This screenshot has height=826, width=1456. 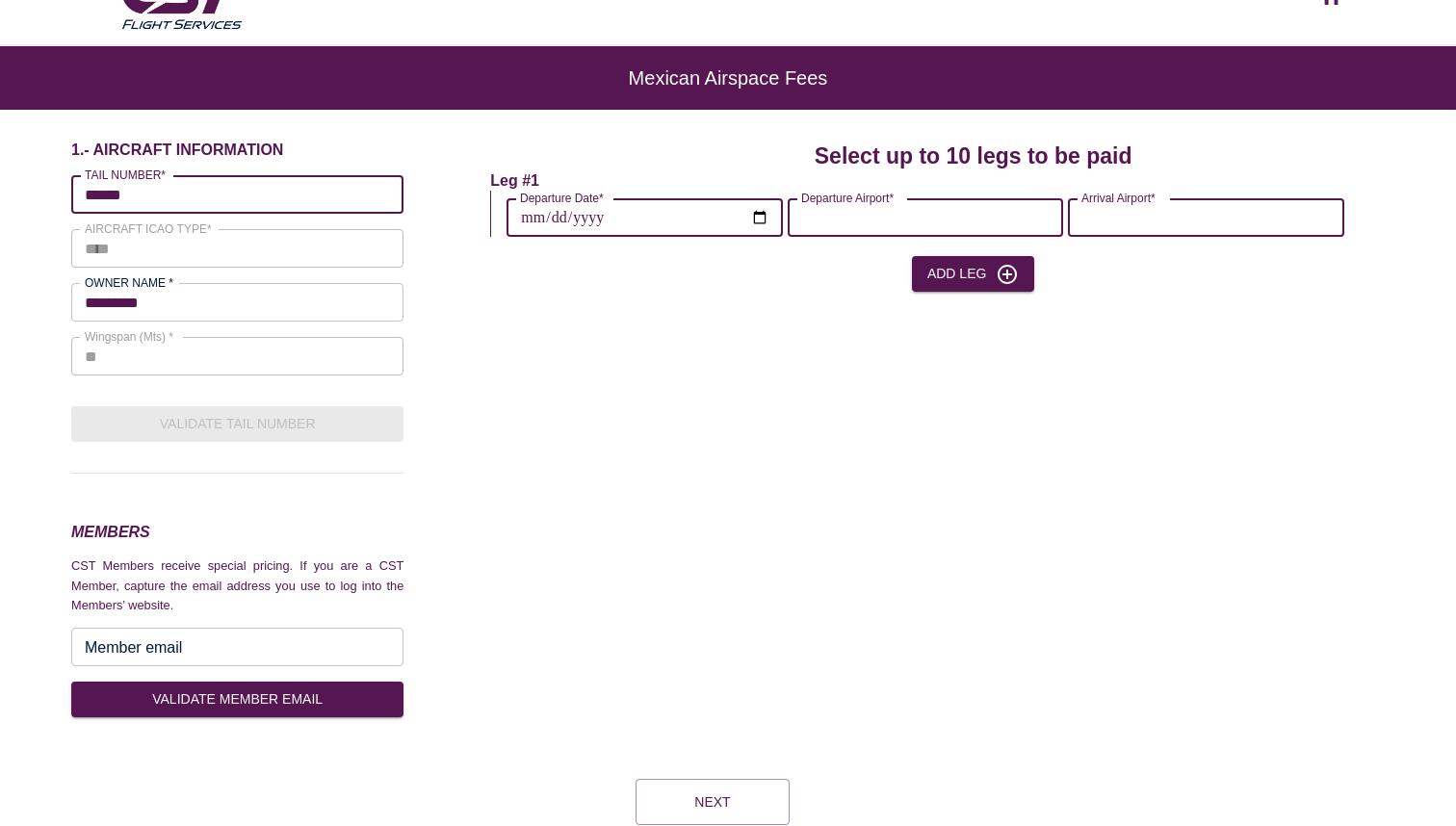 I want to click on button: Add Leg, so click(x=973, y=273).